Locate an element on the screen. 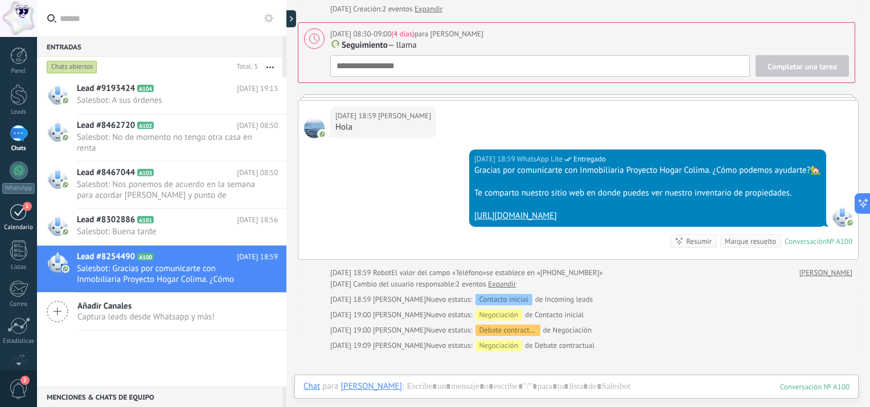 This screenshot has height=407, width=870. span: Completar una tarea is located at coordinates (802, 67).